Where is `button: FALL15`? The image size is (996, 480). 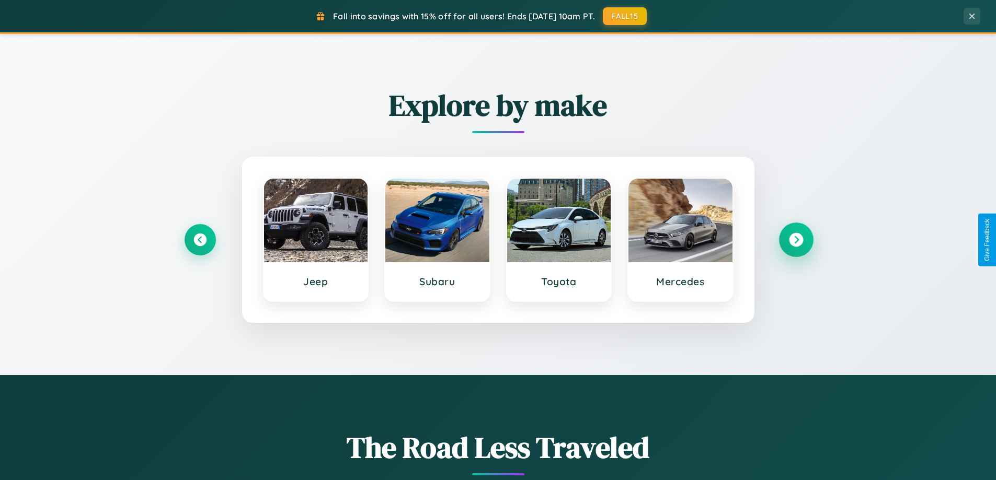 button: FALL15 is located at coordinates (625, 16).